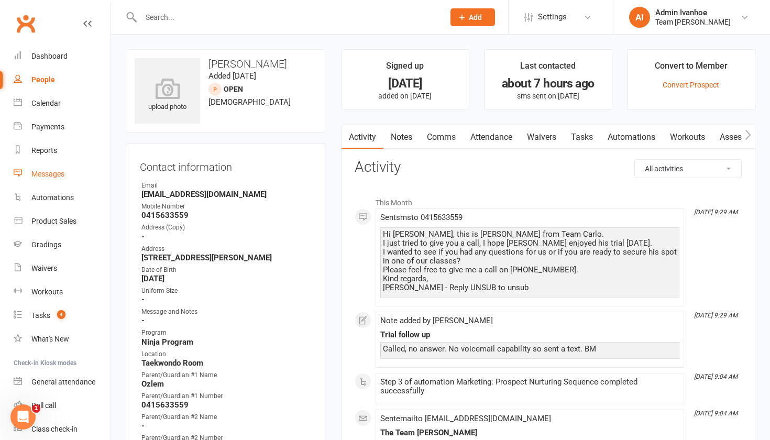 This screenshot has width=770, height=440. What do you see at coordinates (529, 386) in the screenshot?
I see `div: Step 3 of automation Marketing: Prospect Nurturing Sequence completed successfully` at bounding box center [529, 386].